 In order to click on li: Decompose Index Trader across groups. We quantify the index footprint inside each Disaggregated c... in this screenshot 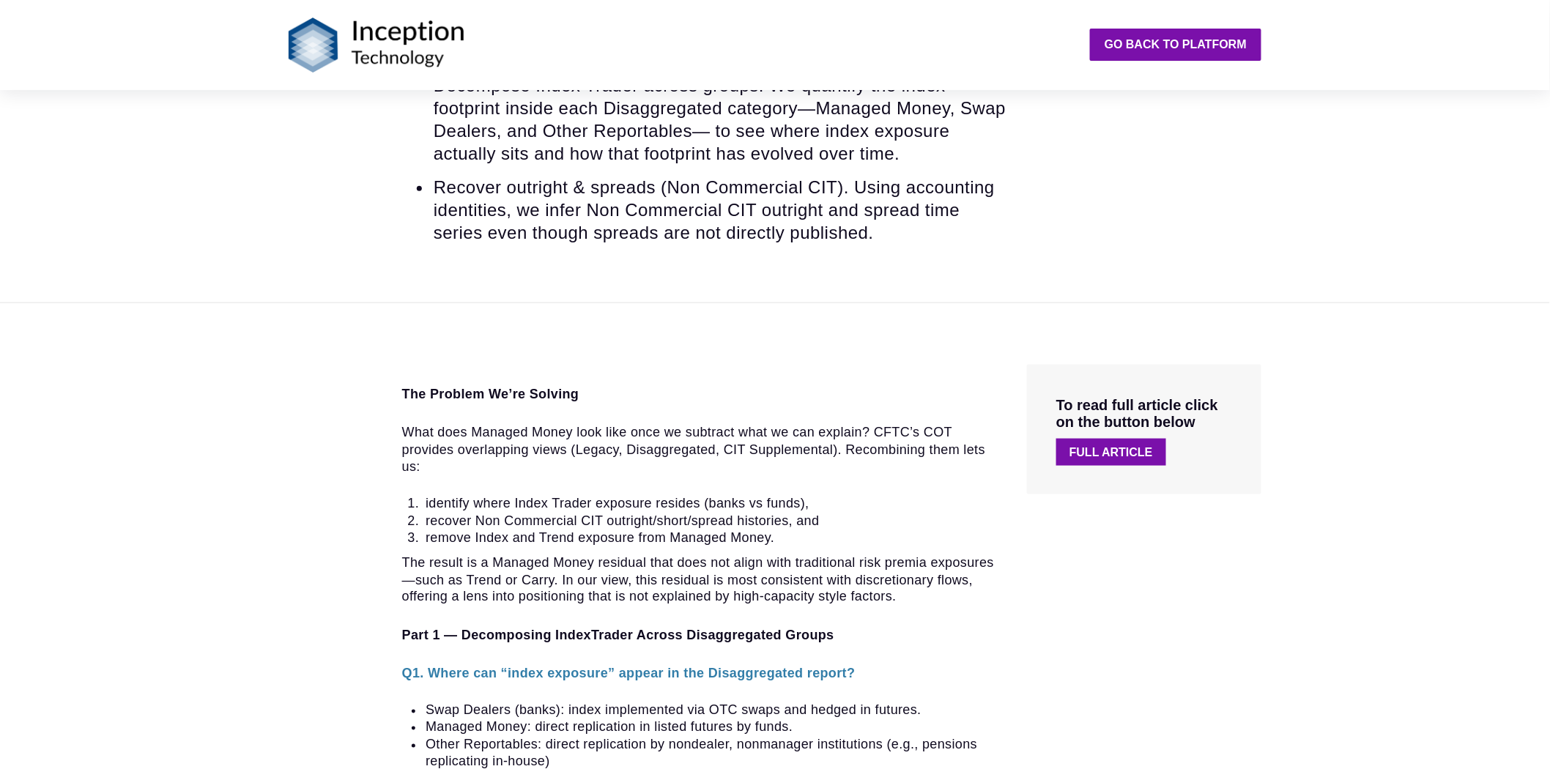, I will do `click(719, 119)`.